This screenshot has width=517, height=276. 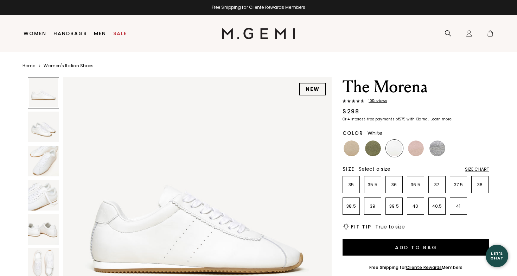 I want to click on a: Women, so click(x=35, y=33).